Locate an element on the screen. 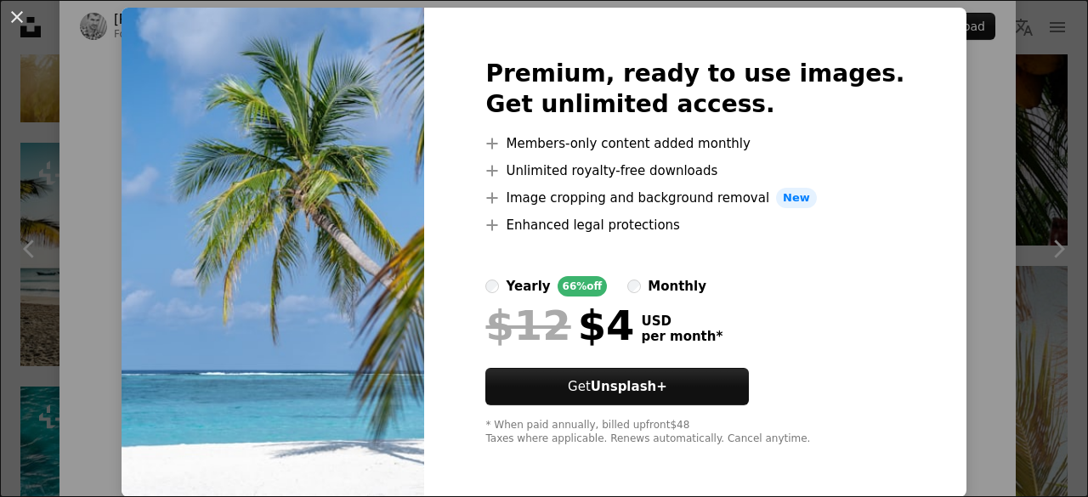 The image size is (1088, 497). span: New is located at coordinates (796, 198).